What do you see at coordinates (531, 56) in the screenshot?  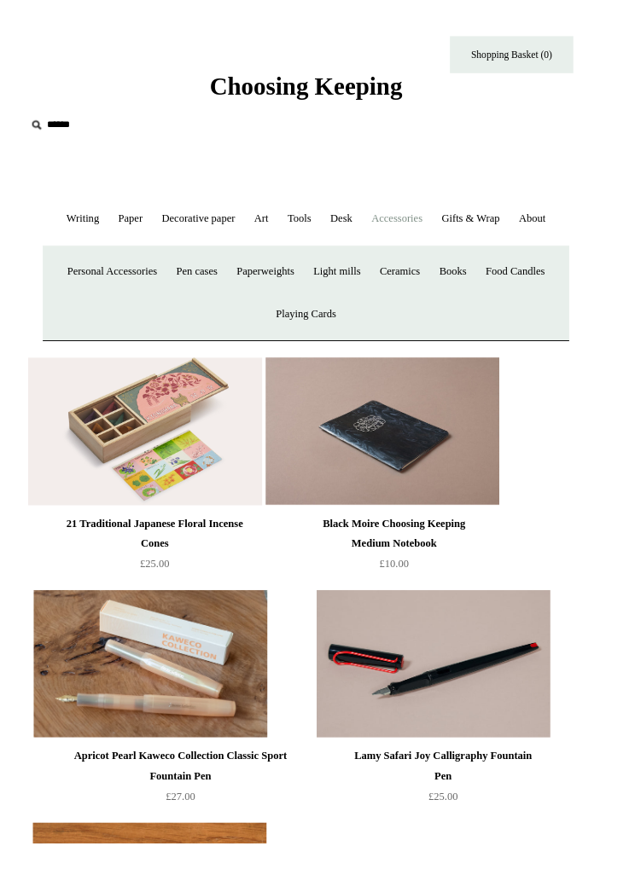 I see `a: Shopping Basket (0)` at bounding box center [531, 56].